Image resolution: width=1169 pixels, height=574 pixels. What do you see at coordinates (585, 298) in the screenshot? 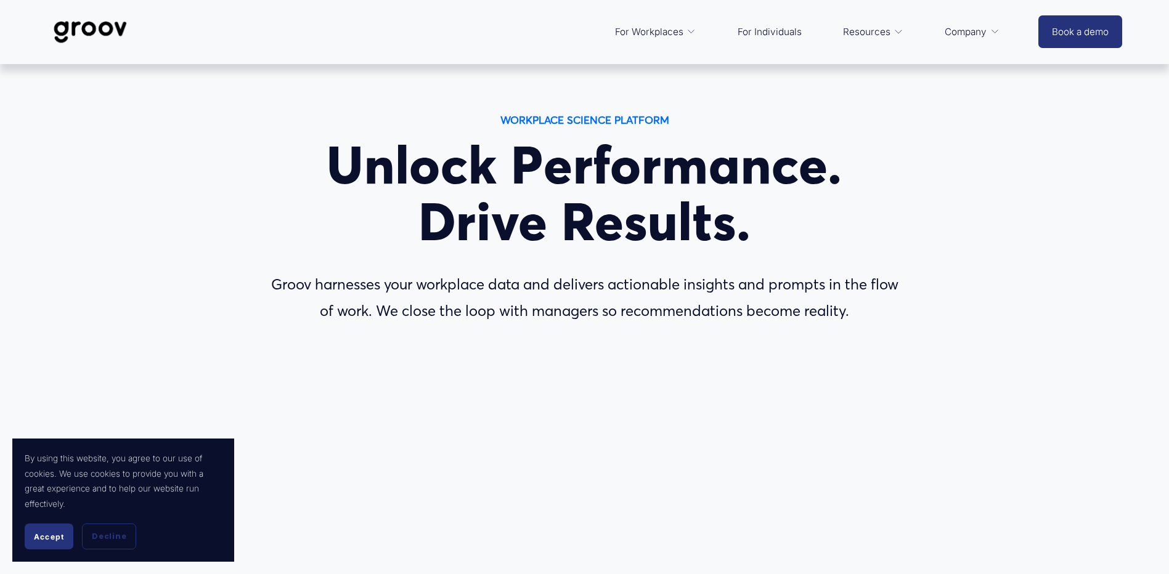
I see `p: Groov harnesses your workplace data and delivers actionable insights and prompts in the flow of w...` at bounding box center [585, 298].